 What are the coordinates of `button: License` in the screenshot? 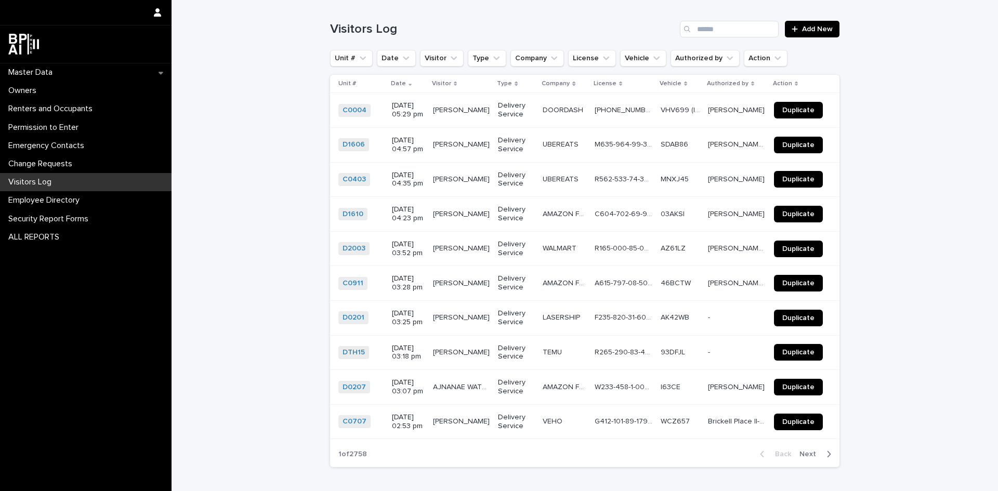 It's located at (592, 58).